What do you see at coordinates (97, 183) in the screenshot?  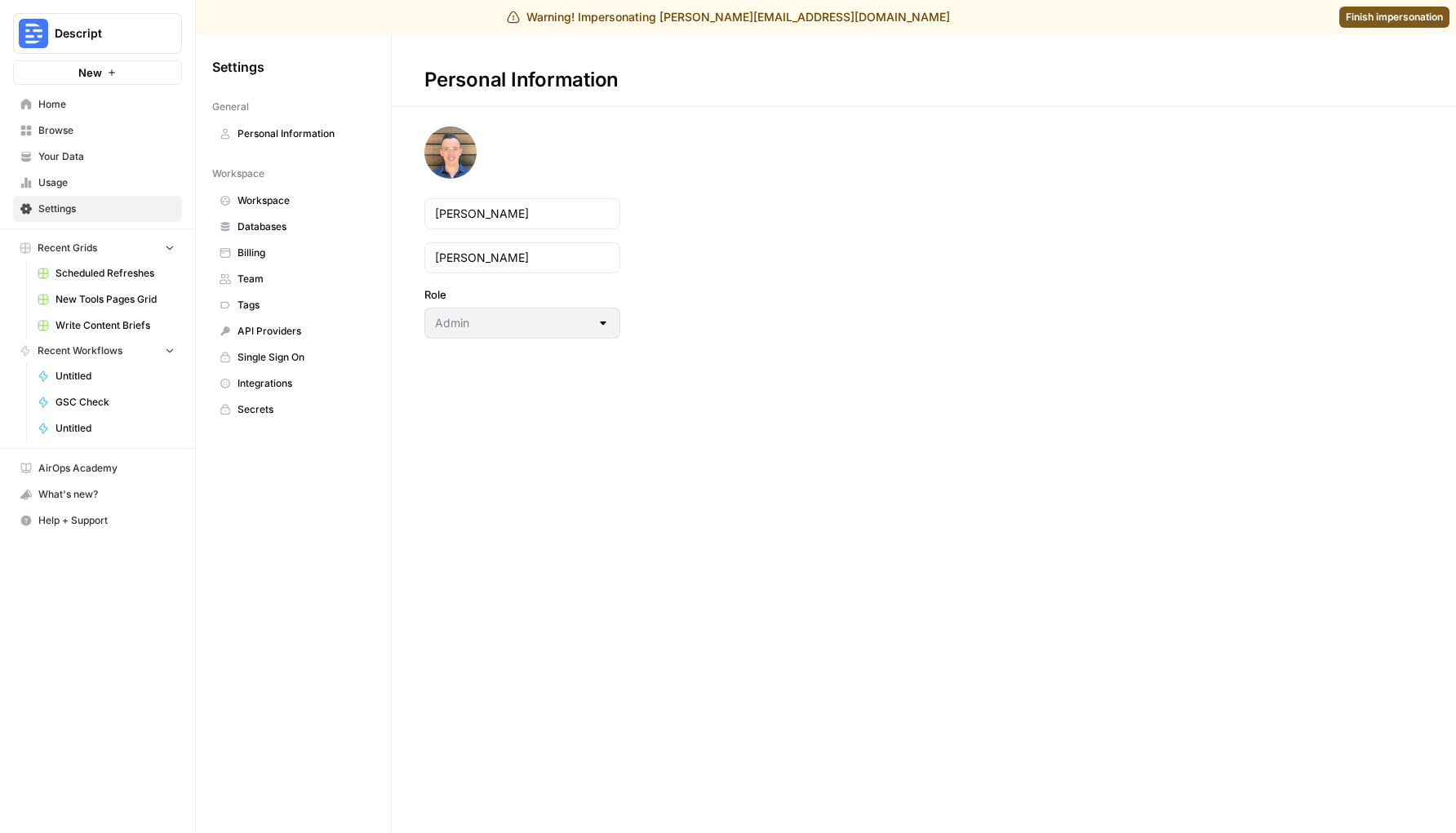 I see `a: Usage` at bounding box center [97, 183].